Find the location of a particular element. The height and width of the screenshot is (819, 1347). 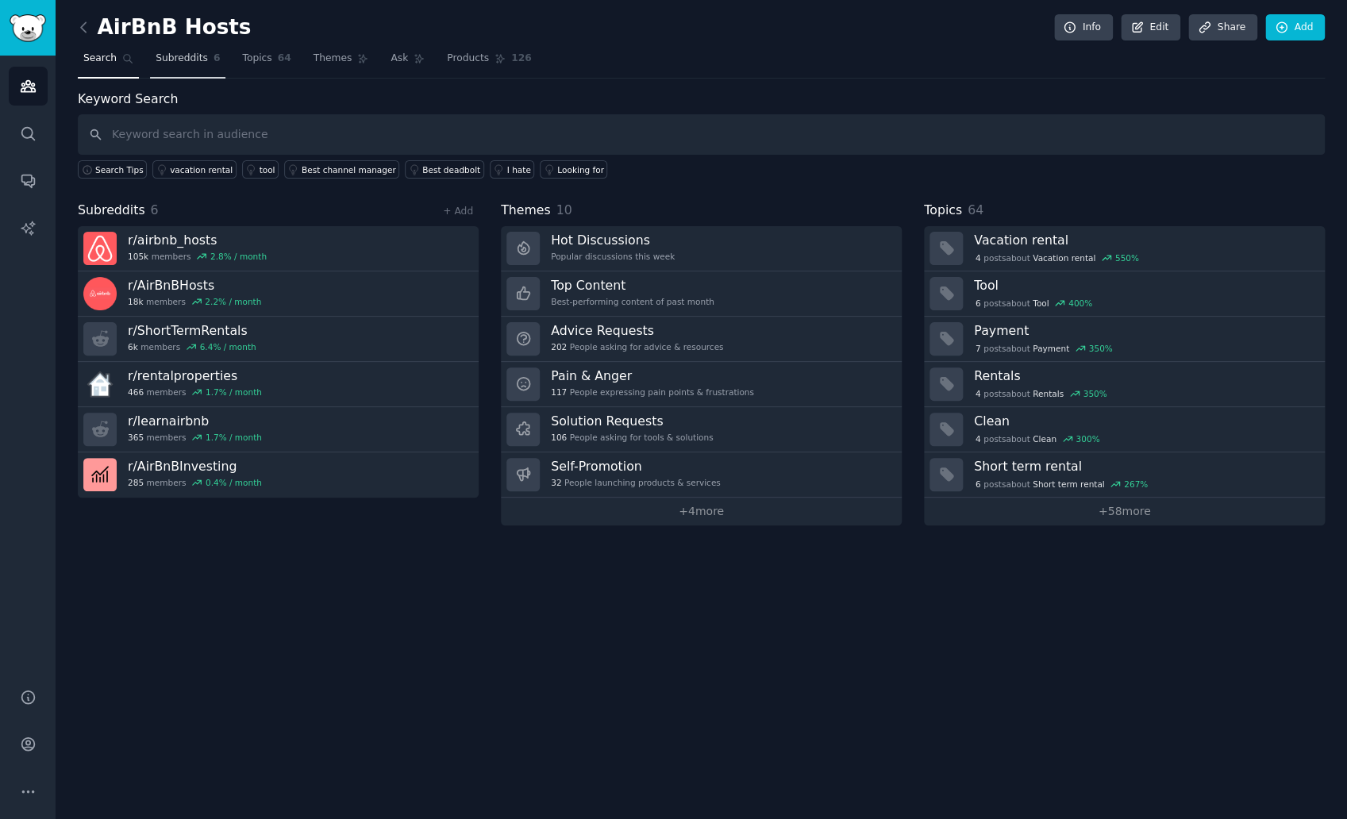

div: 0.4 % / month is located at coordinates (233, 483).